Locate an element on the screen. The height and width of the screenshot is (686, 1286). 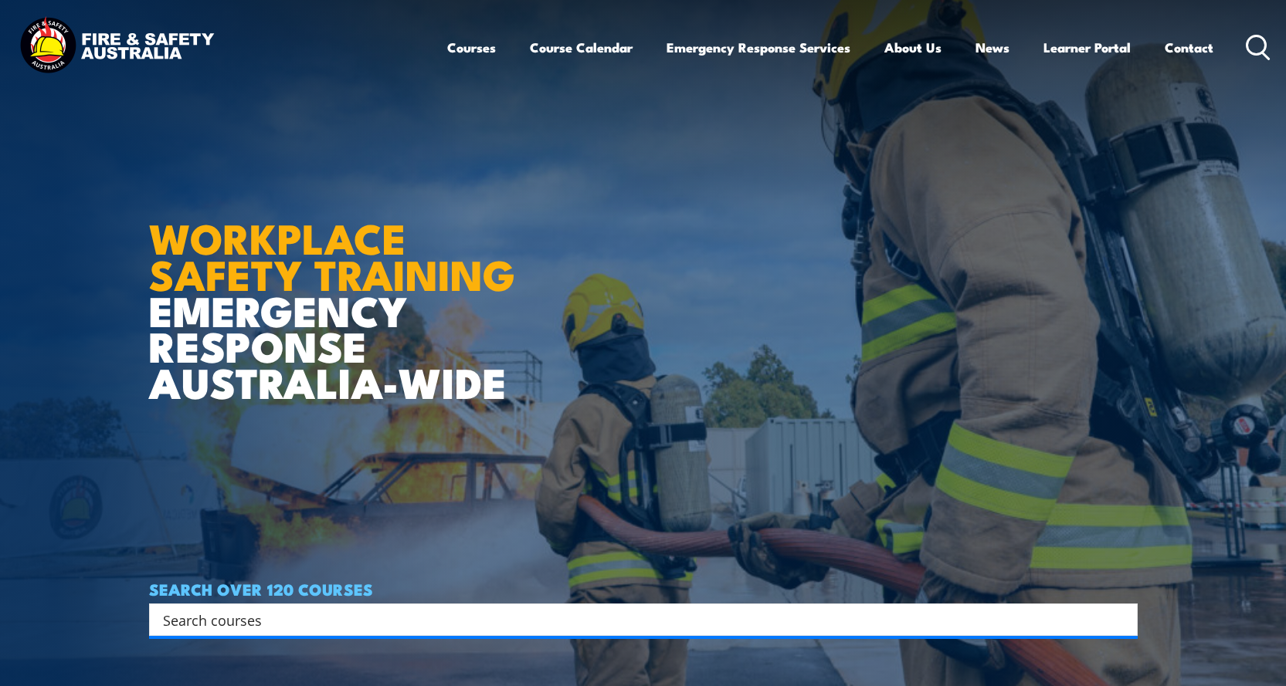
a: Emergency Response Services is located at coordinates (758, 47).